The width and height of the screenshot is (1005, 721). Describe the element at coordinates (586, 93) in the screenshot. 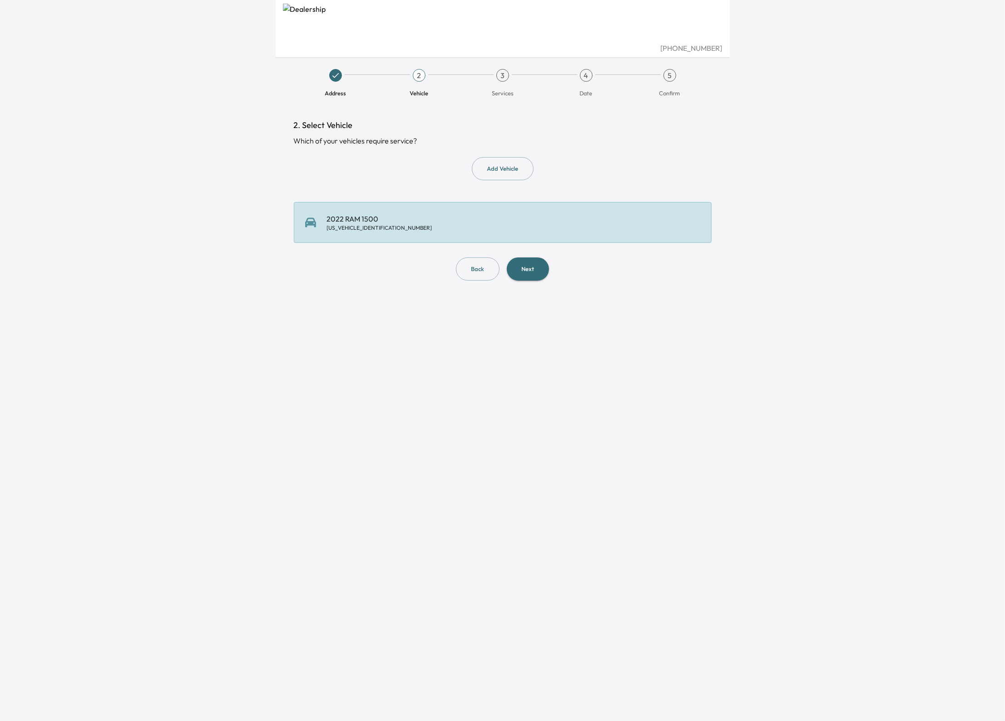

I see `span: Date` at that location.